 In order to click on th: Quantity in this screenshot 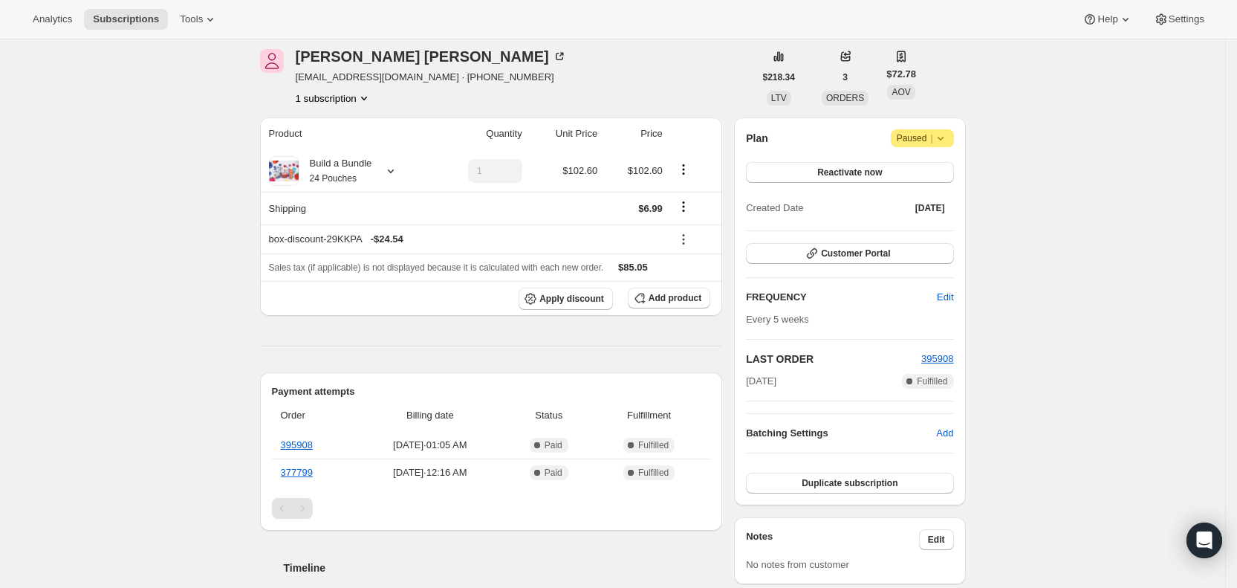, I will do `click(479, 134)`.